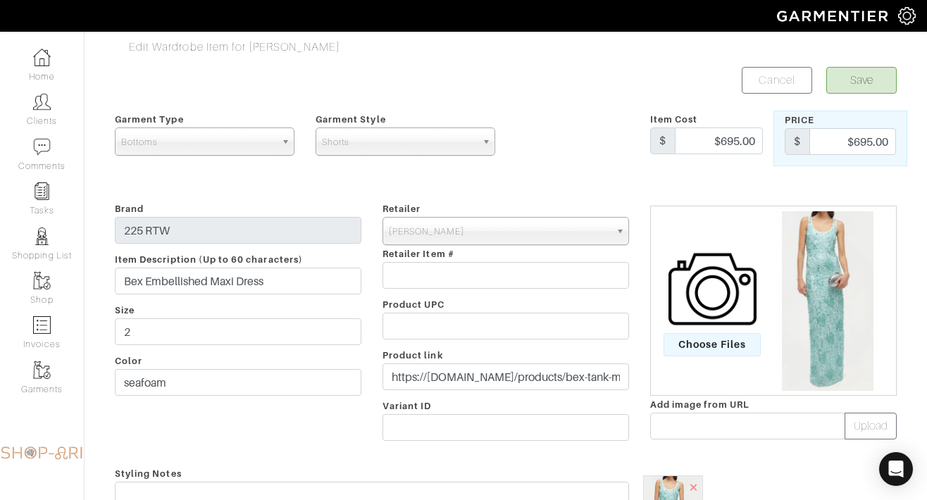  Describe the element at coordinates (407, 406) in the screenshot. I see `span: Variant ID` at that location.